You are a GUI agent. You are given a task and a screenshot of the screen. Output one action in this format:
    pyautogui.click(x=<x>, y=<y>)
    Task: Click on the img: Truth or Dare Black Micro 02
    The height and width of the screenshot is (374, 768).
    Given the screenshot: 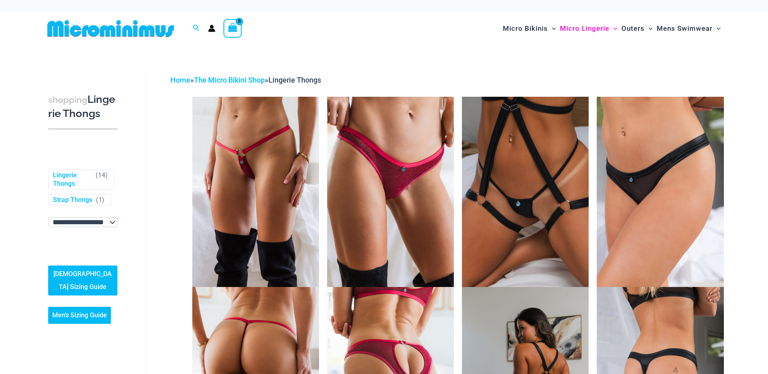 What is the action you would take?
    pyautogui.click(x=525, y=192)
    